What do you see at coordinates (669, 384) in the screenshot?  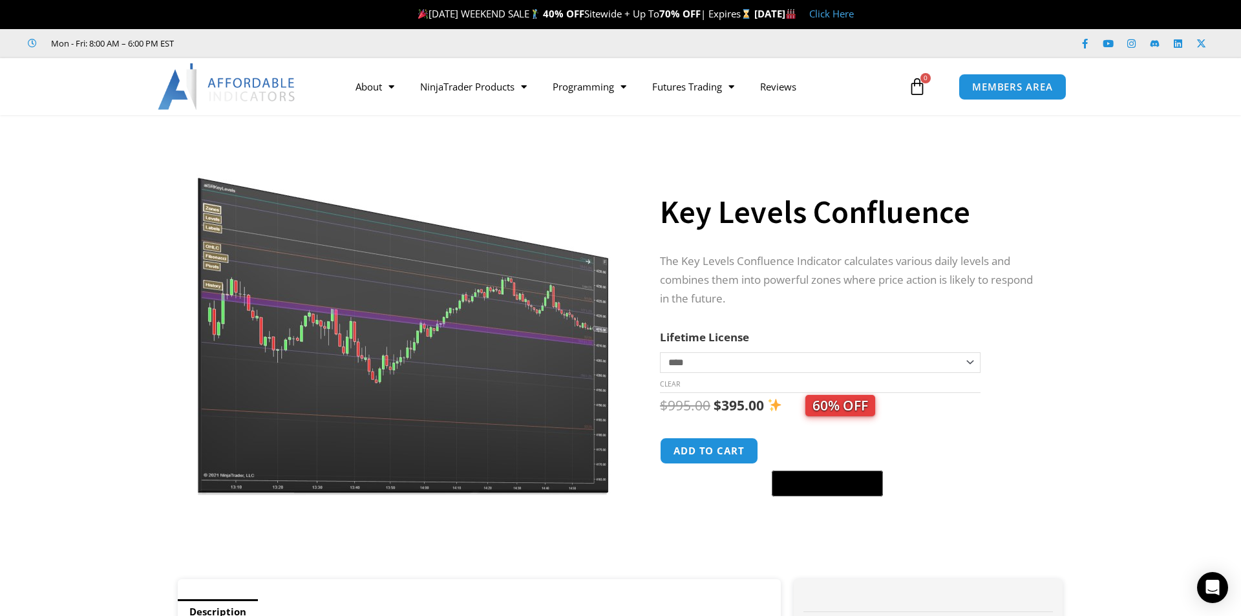 I see `a: Clear options` at bounding box center [669, 384].